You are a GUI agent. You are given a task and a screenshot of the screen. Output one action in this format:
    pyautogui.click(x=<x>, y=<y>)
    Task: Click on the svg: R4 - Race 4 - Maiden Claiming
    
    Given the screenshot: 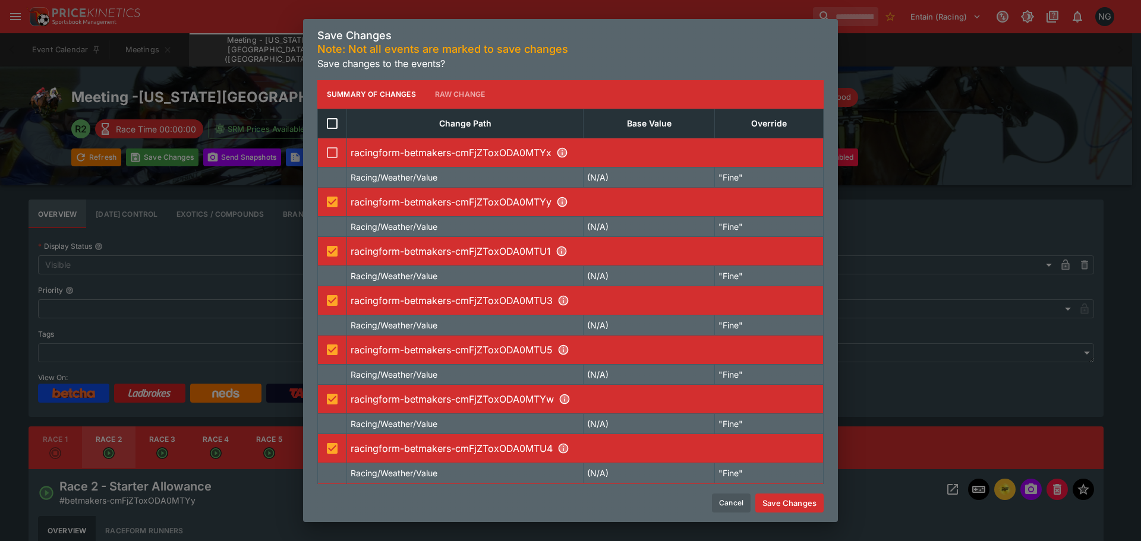 What is the action you would take?
    pyautogui.click(x=563, y=301)
    